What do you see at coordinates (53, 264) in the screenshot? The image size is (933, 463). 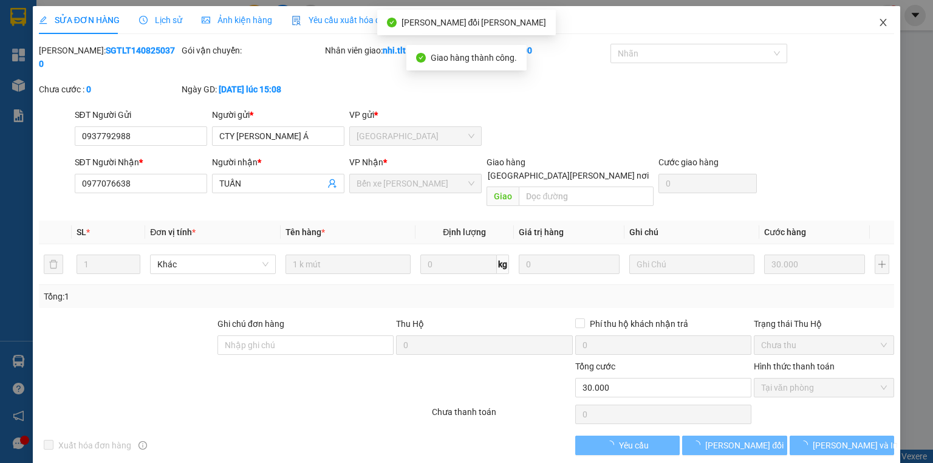 I see `button: delete` at bounding box center [53, 264].